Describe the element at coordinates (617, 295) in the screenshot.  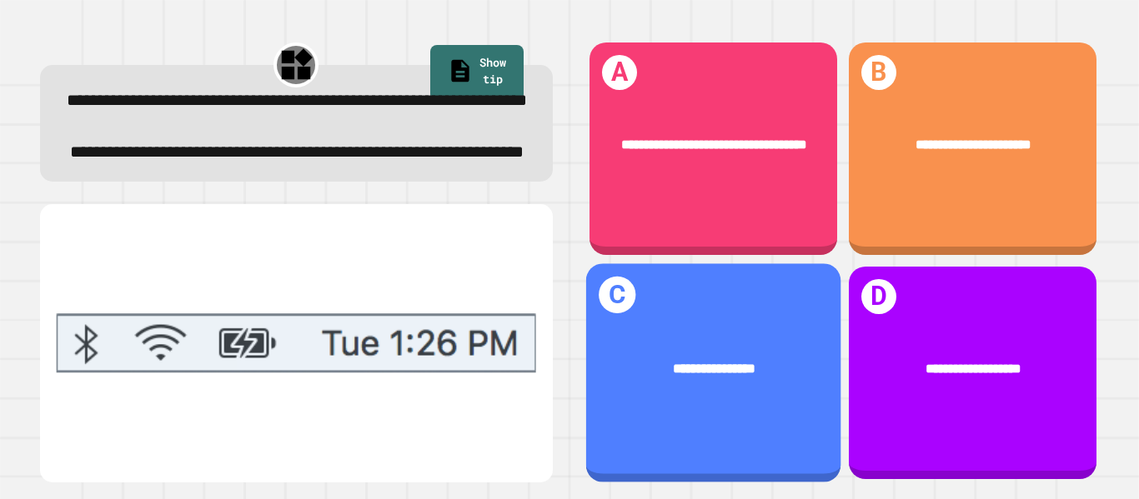
I see `h1: C` at that location.